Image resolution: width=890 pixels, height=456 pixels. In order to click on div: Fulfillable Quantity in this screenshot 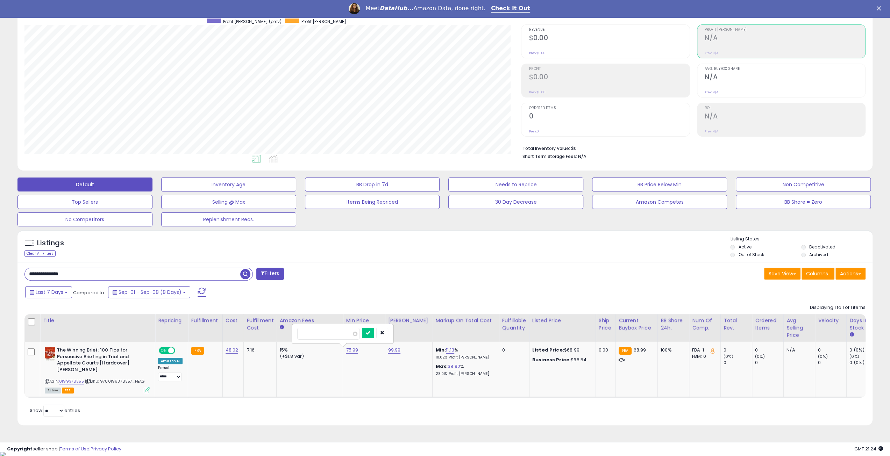, I will do `click(514, 325)`.